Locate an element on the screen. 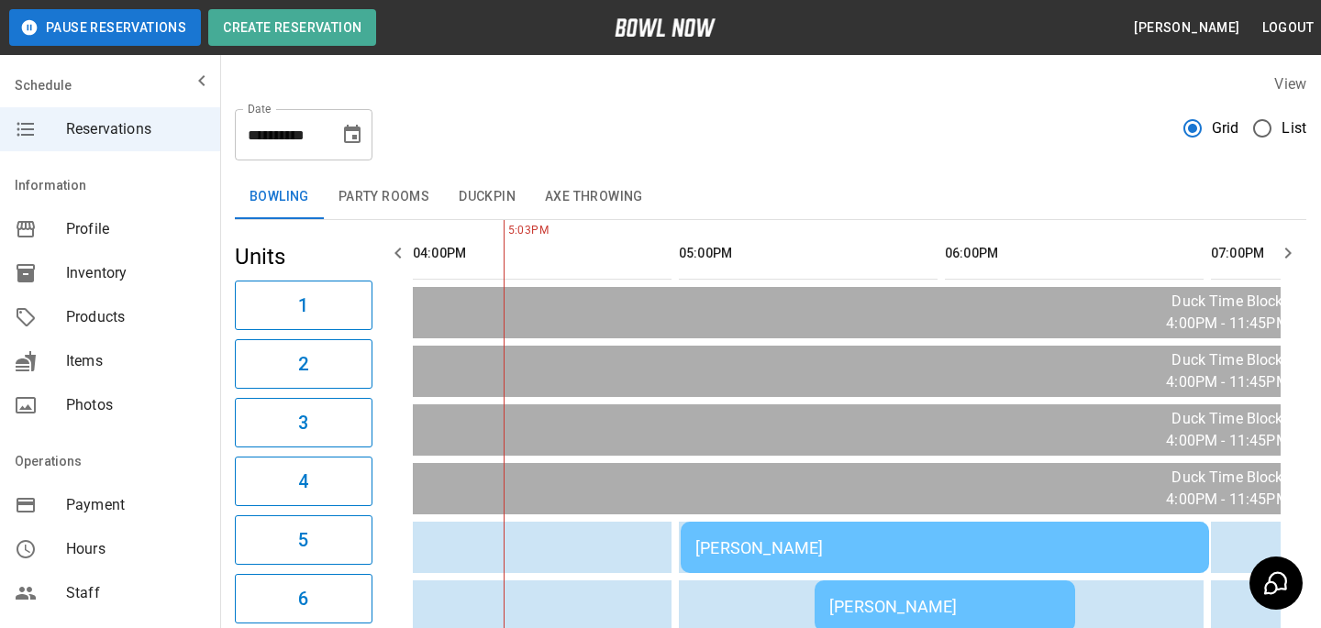 The width and height of the screenshot is (1321, 628). span: 5:03PM is located at coordinates (505, 231).